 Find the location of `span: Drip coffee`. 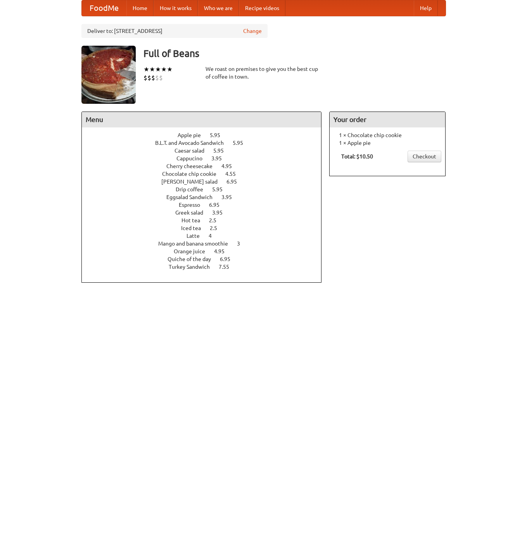

span: Drip coffee is located at coordinates (193, 189).